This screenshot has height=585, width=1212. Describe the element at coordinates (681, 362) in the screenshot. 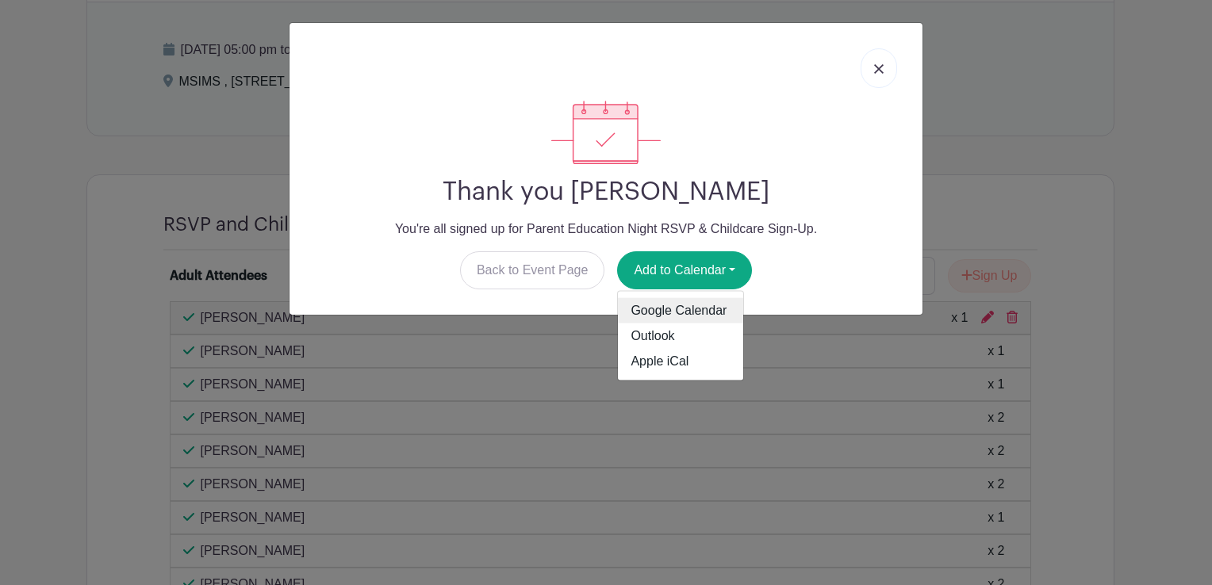

I see `a: Apple iCal` at that location.